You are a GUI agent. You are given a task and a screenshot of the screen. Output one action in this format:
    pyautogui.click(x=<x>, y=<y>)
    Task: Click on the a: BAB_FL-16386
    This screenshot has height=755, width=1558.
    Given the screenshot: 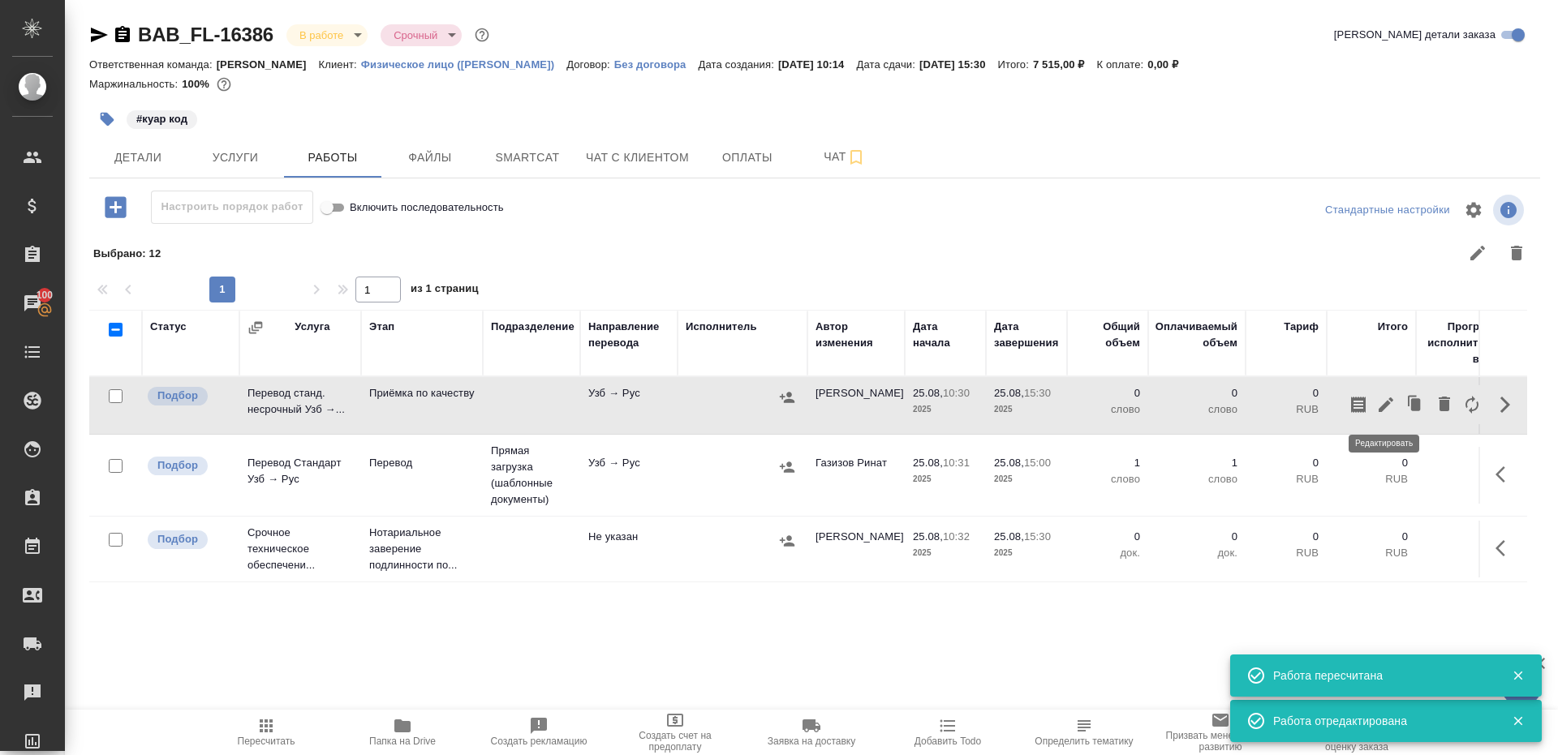 What is the action you would take?
    pyautogui.click(x=205, y=34)
    